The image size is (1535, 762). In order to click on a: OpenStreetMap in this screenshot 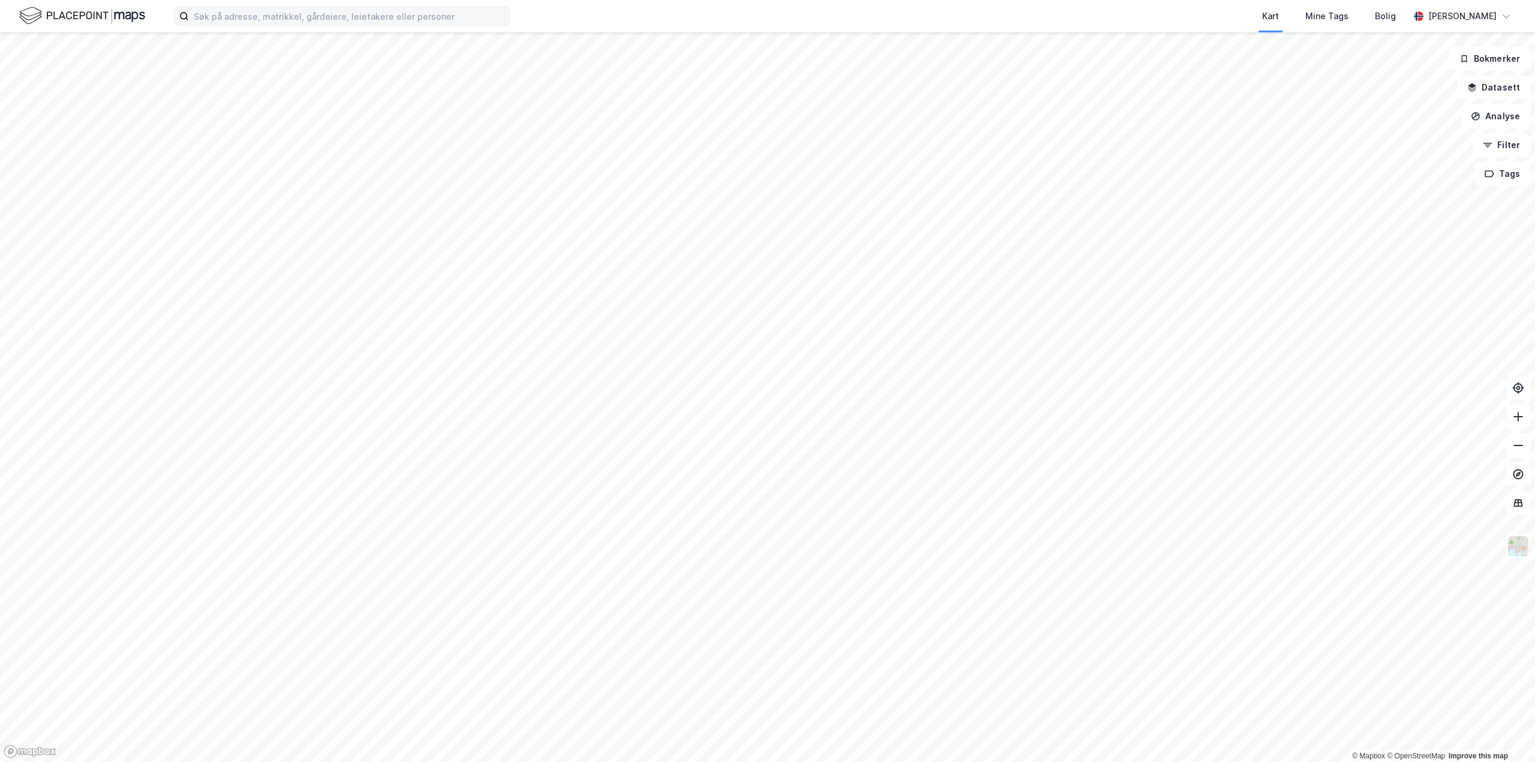, I will do `click(1416, 756)`.